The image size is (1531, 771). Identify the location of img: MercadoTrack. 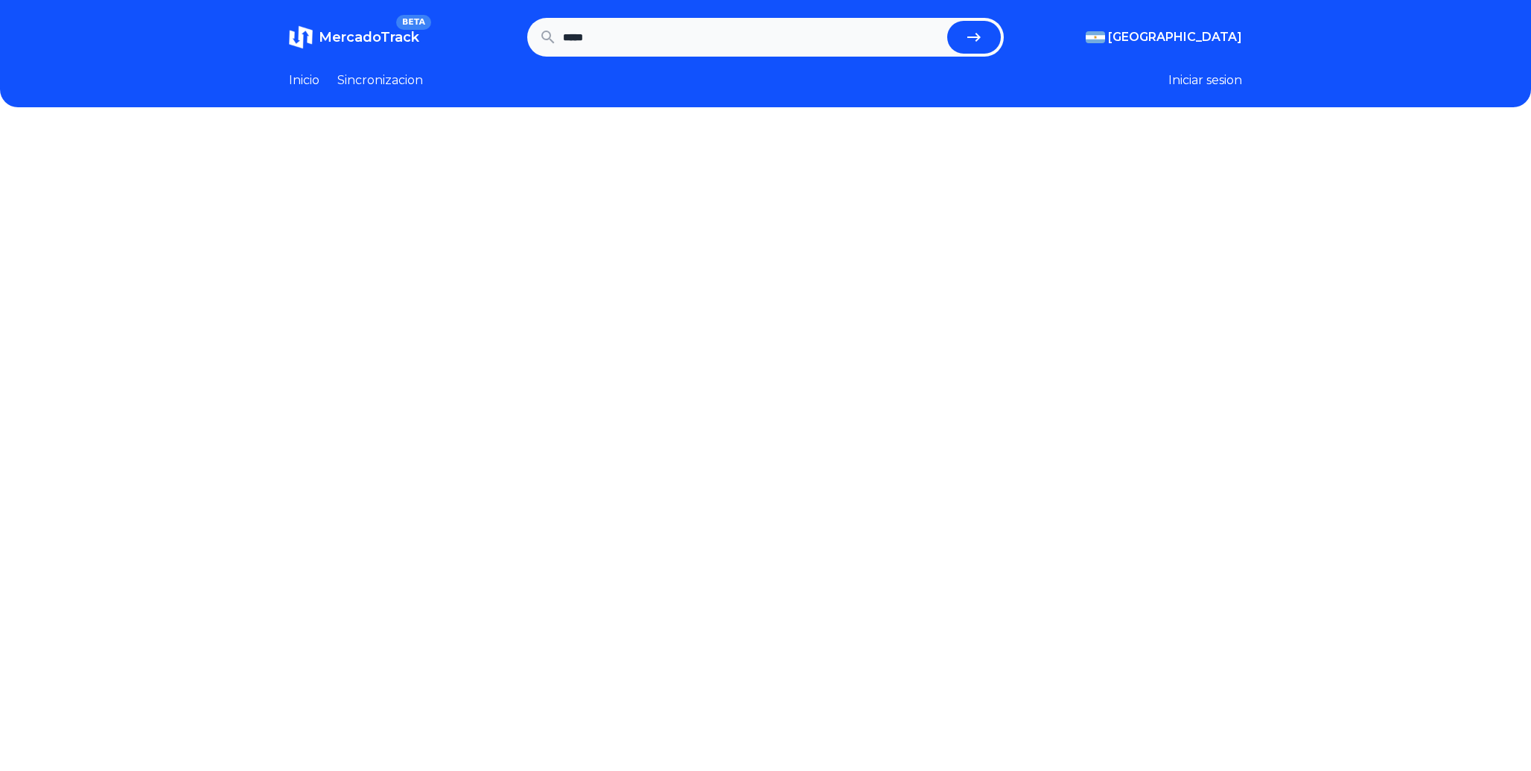
(301, 37).